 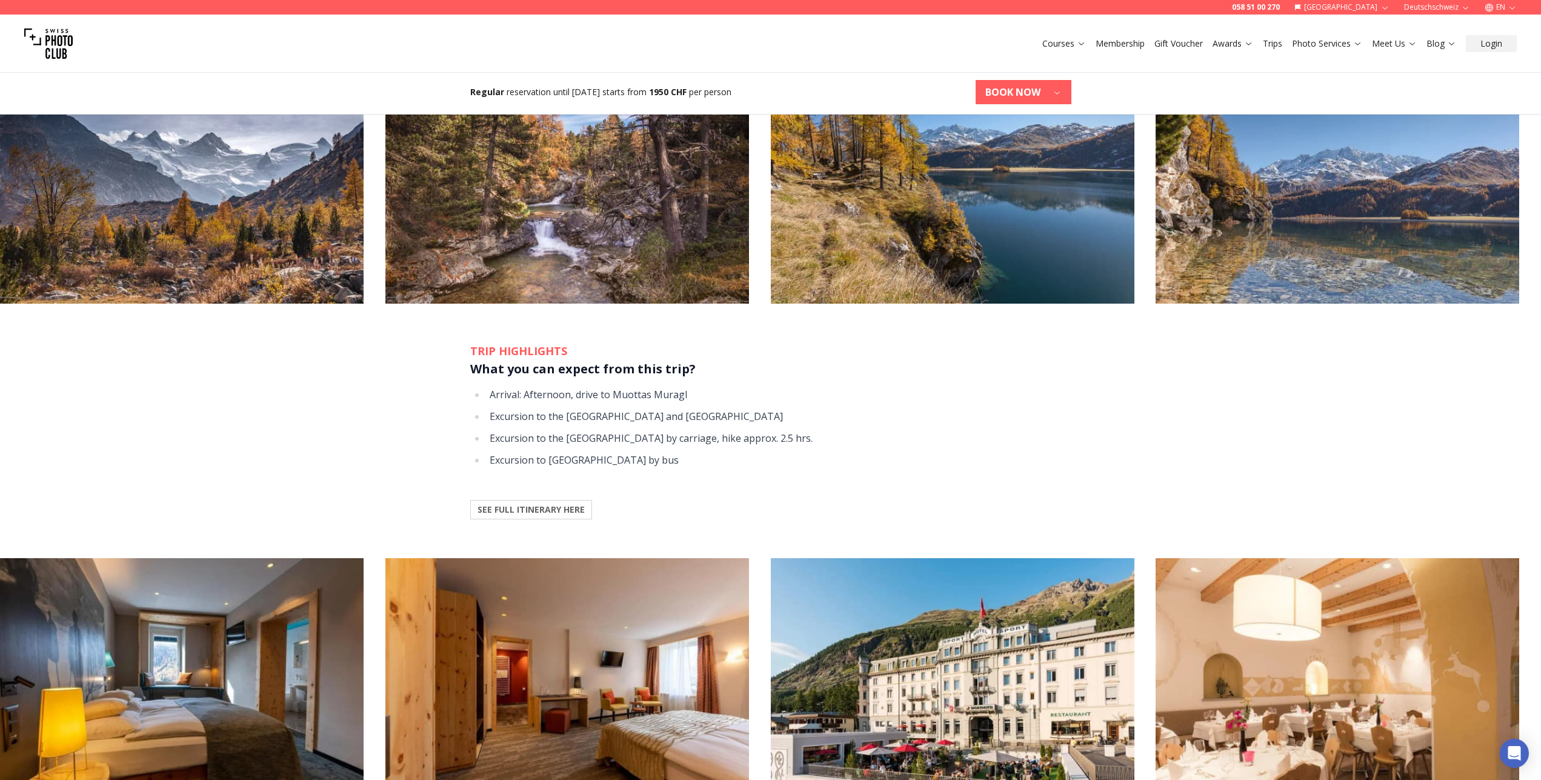 I want to click on button: Awards, so click(x=1233, y=44).